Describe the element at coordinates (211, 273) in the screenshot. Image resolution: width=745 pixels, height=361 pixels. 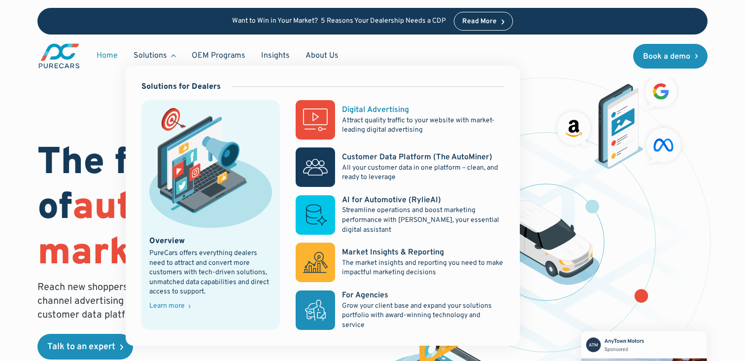
I see `div: PureCars offers everything dealers need to attract and convert more customers with tech-driven so...` at that location.